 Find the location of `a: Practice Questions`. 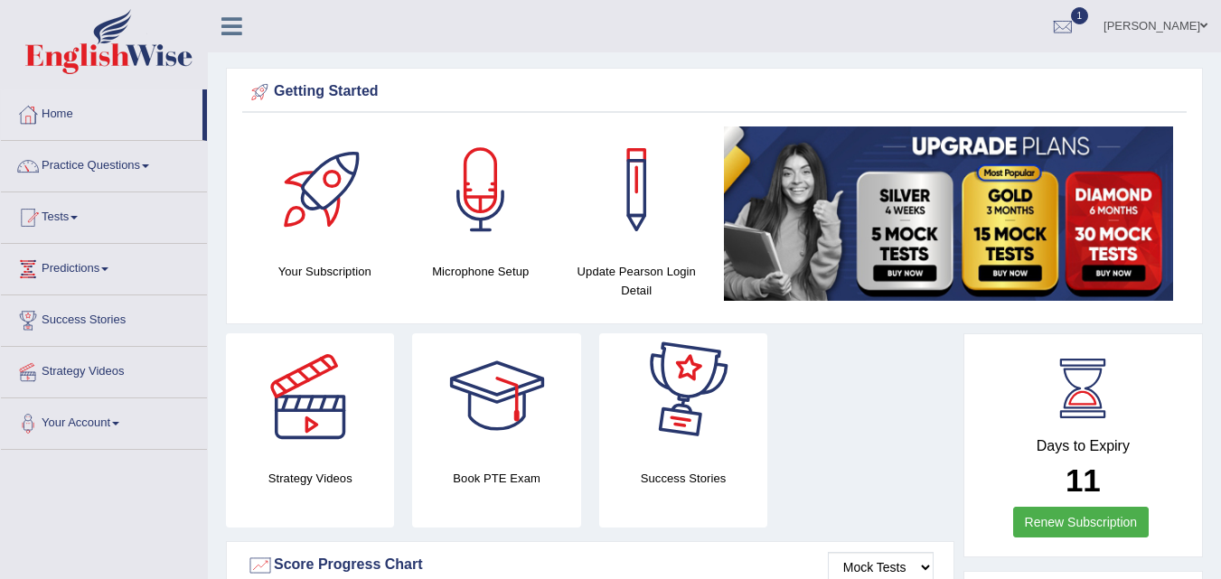

a: Practice Questions is located at coordinates (104, 164).